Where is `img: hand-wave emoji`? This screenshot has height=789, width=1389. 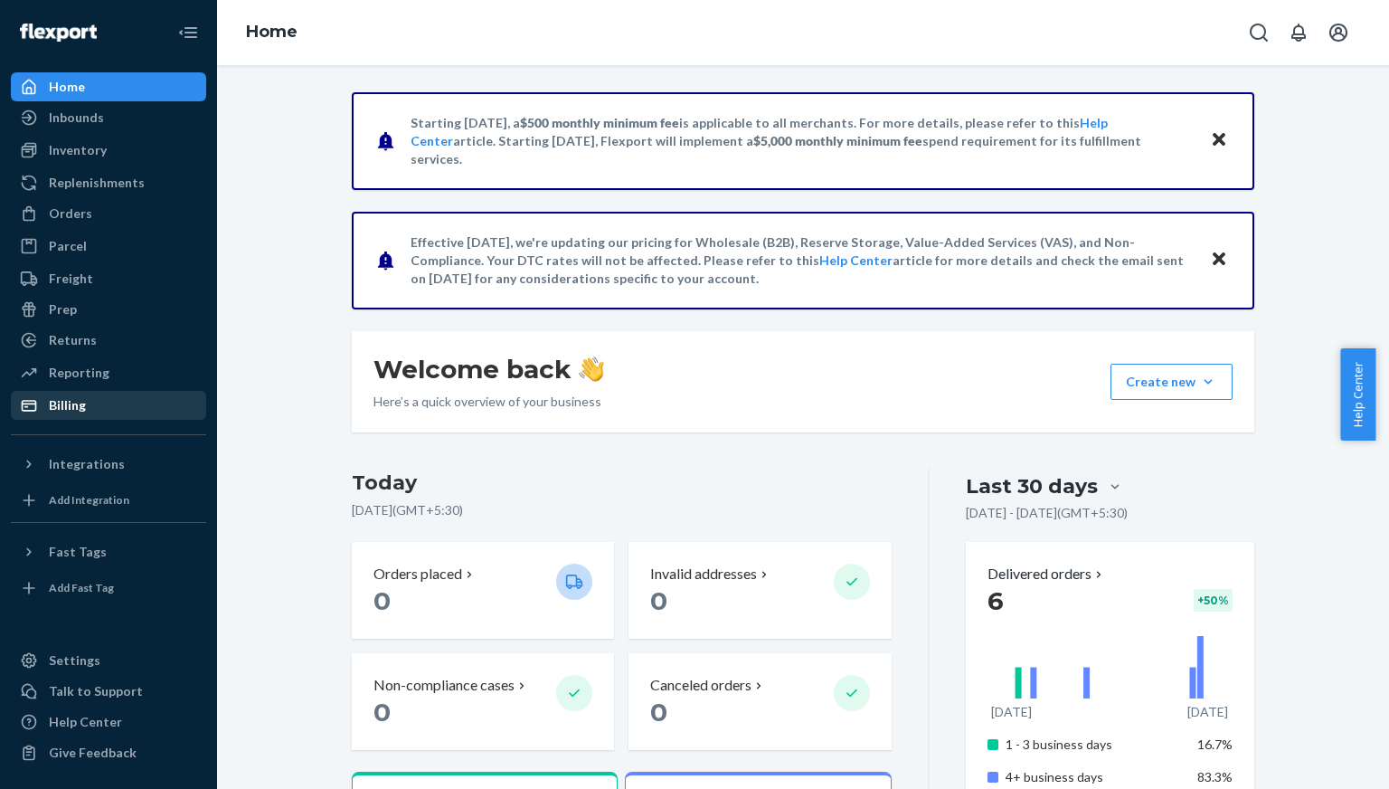
img: hand-wave emoji is located at coordinates (591, 369).